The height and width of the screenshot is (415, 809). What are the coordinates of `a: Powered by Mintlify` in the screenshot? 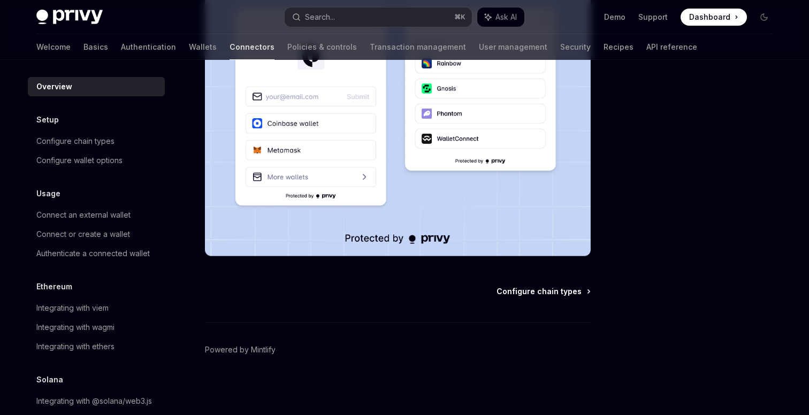 It's located at (240, 350).